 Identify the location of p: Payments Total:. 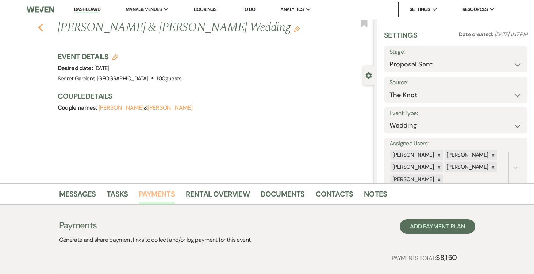
(425, 258).